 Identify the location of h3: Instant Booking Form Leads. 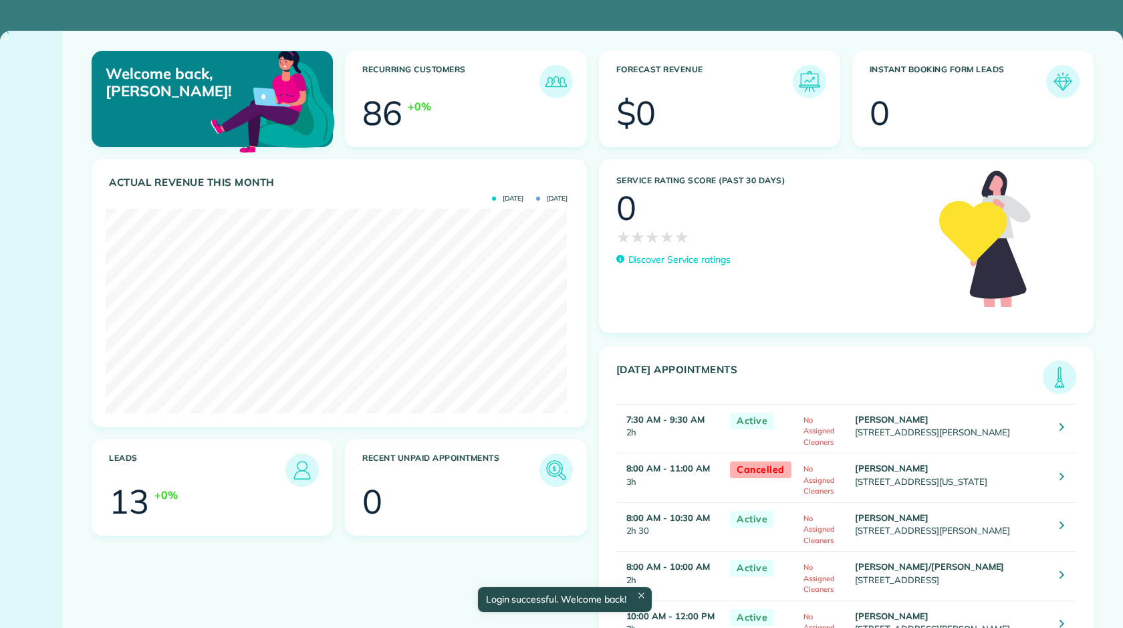
(958, 82).